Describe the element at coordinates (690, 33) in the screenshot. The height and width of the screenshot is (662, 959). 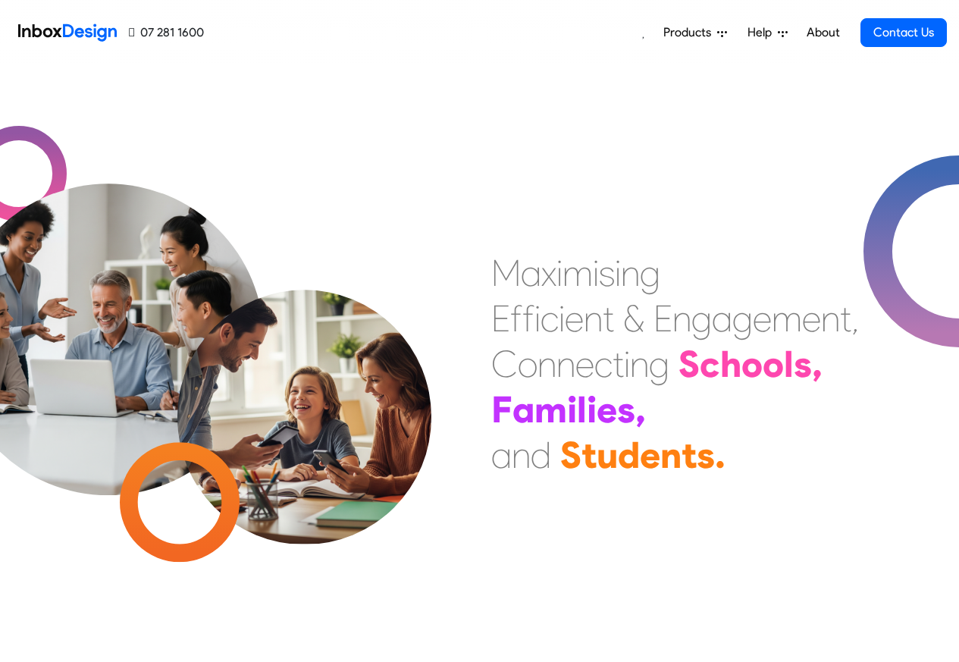
I see `span: Products` at that location.